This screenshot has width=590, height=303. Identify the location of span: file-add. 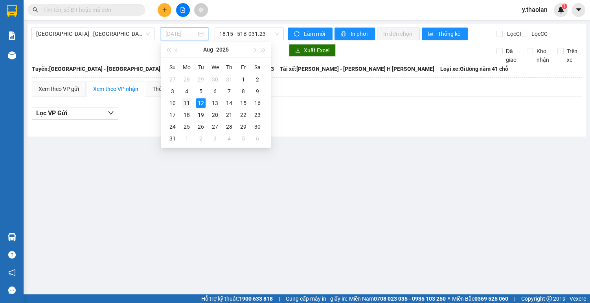
(183, 10).